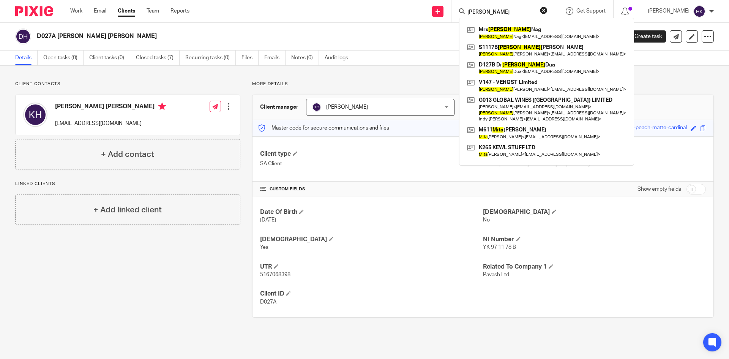  What do you see at coordinates (126, 11) in the screenshot?
I see `a: Clients` at bounding box center [126, 11].